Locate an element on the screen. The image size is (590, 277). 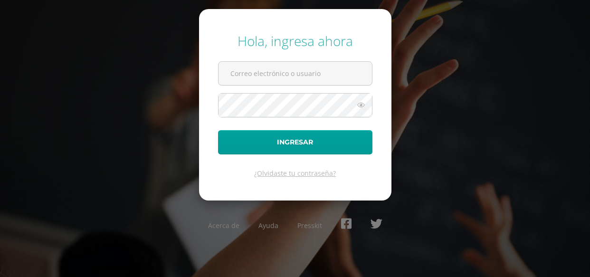
div: Hola, ingresa ahora is located at coordinates (295, 41).